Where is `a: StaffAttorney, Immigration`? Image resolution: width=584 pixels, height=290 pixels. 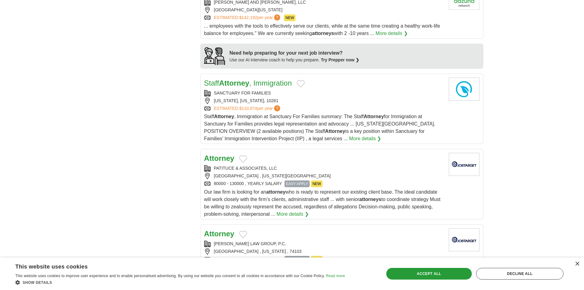
a: StaffAttorney, Immigration is located at coordinates (248, 83).